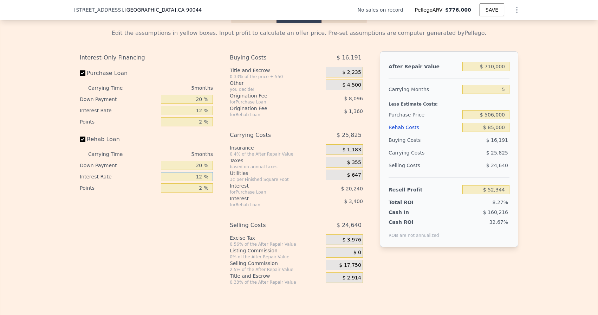  What do you see at coordinates (353, 201) in the screenshot?
I see `span: $ 3,400` at bounding box center [353, 201].